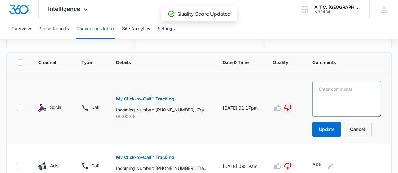 Image resolution: width=398 pixels, height=173 pixels. Describe the element at coordinates (280, 62) in the screenshot. I see `span: Quality` at that location.